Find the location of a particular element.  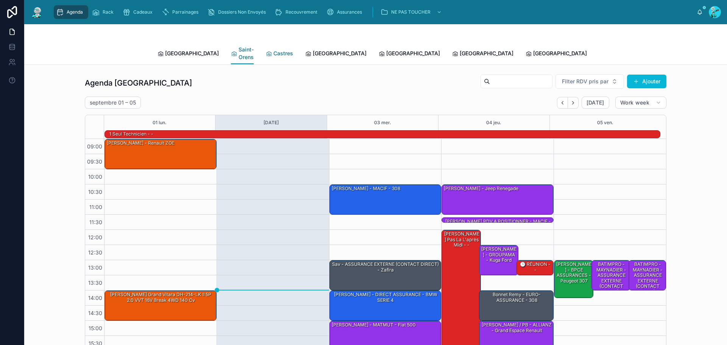

span: 09:00 is located at coordinates (95, 146).